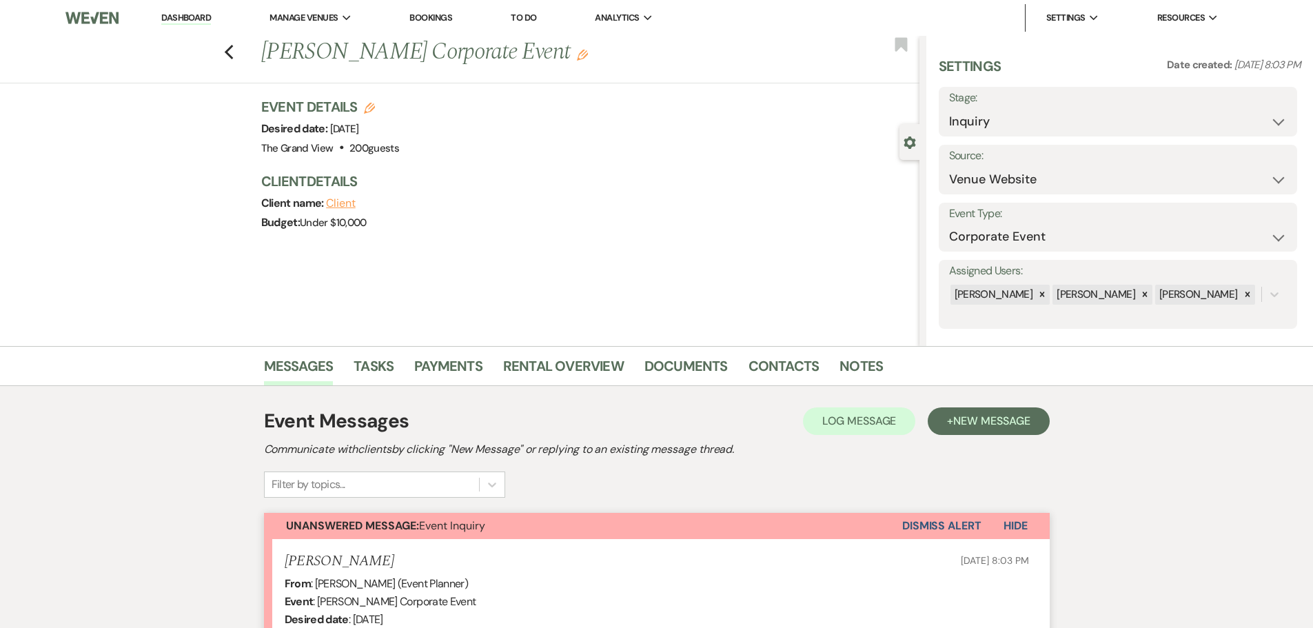 Image resolution: width=1313 pixels, height=628 pixels. I want to click on div: Filter by topics..., so click(308, 484).